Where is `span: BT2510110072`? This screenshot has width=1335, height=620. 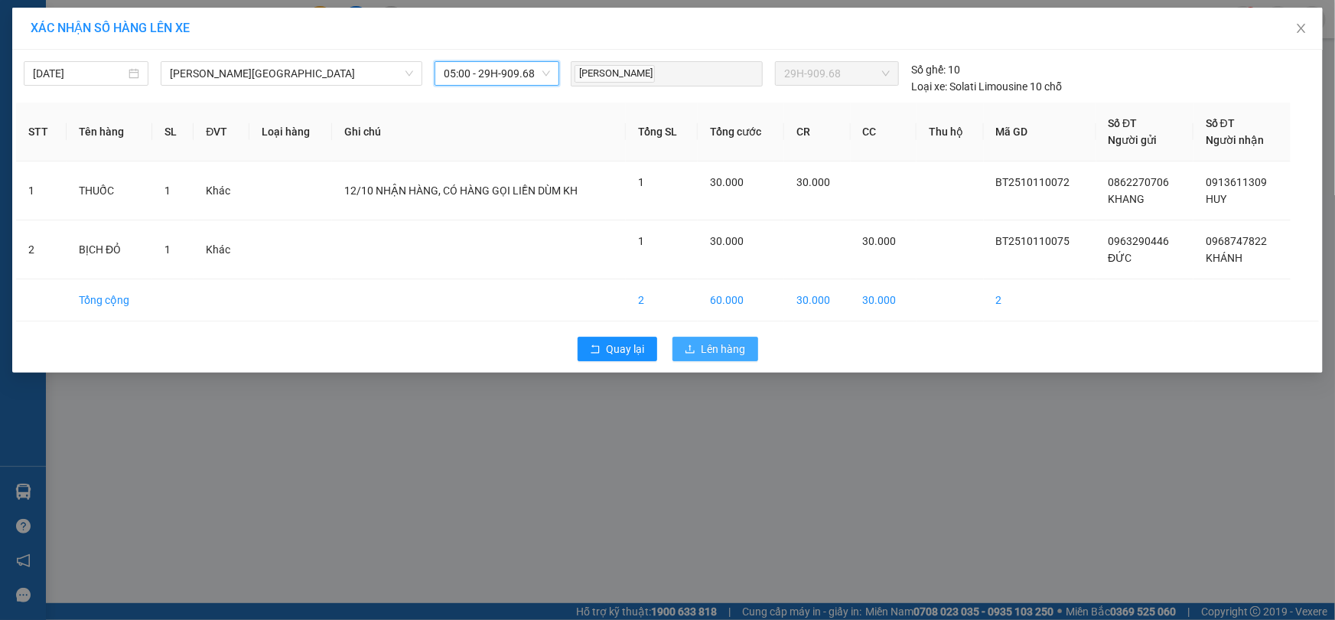
span: BT2510110072 is located at coordinates (1033, 182).